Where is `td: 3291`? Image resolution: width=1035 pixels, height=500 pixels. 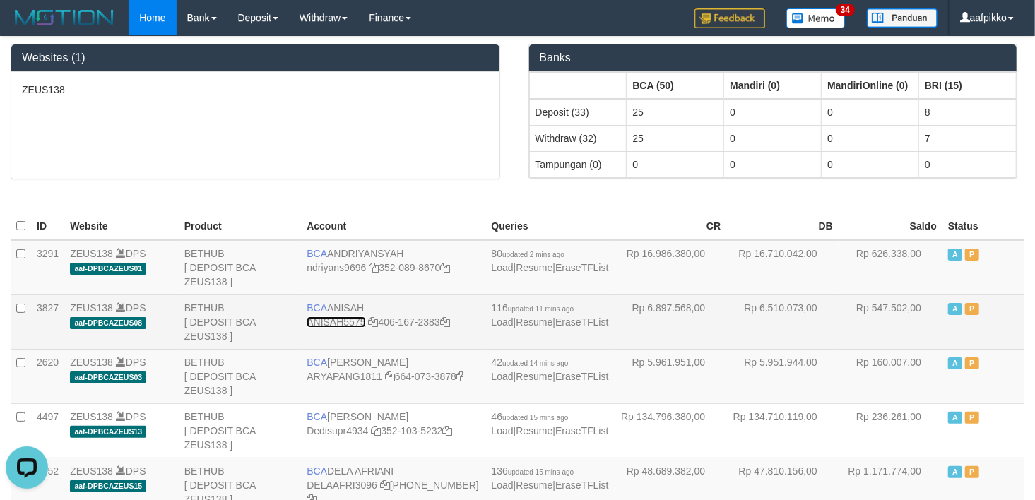 td: 3291 is located at coordinates (47, 268).